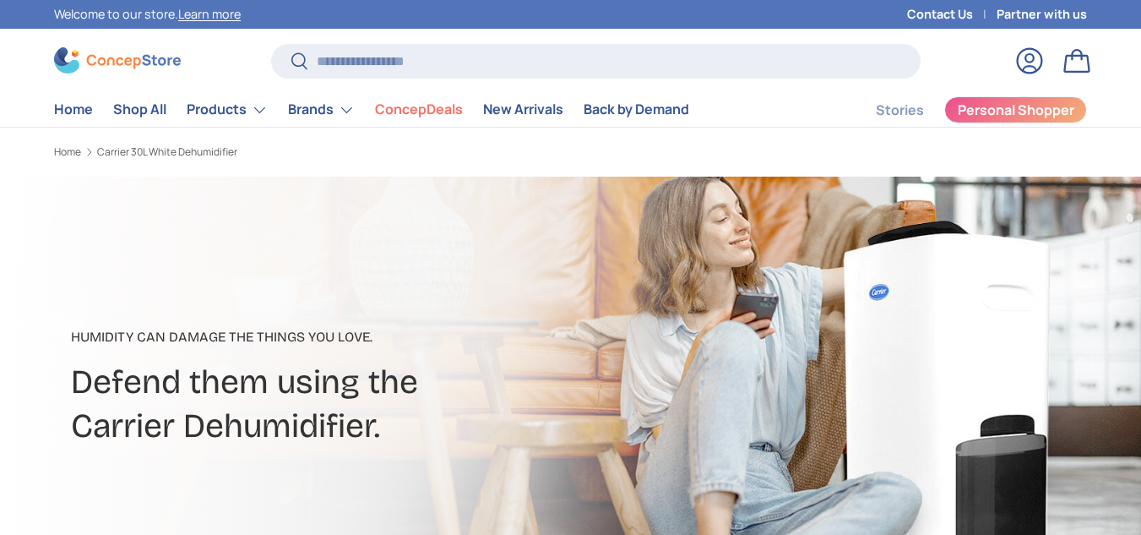 Image resolution: width=1141 pixels, height=535 pixels. I want to click on nav: Primary, so click(372, 110).